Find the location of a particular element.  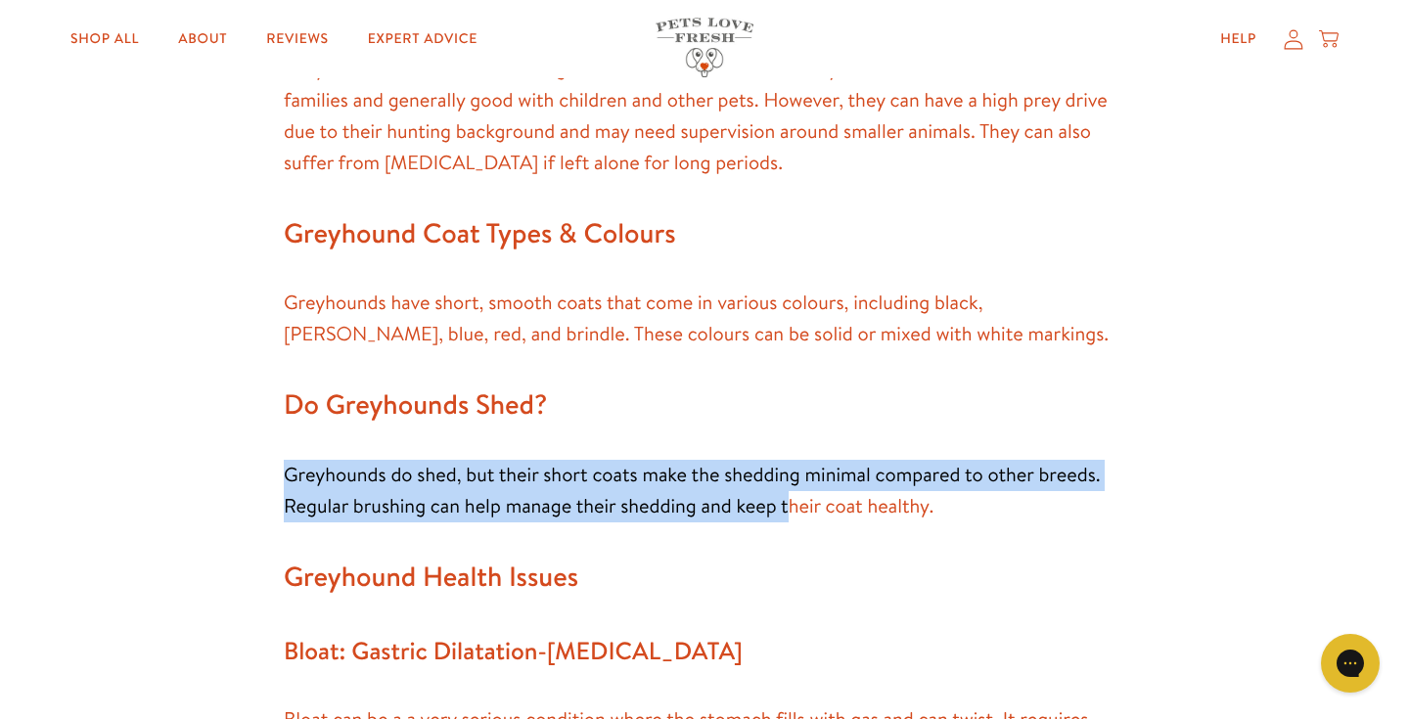

a: Help is located at coordinates (1238, 39).